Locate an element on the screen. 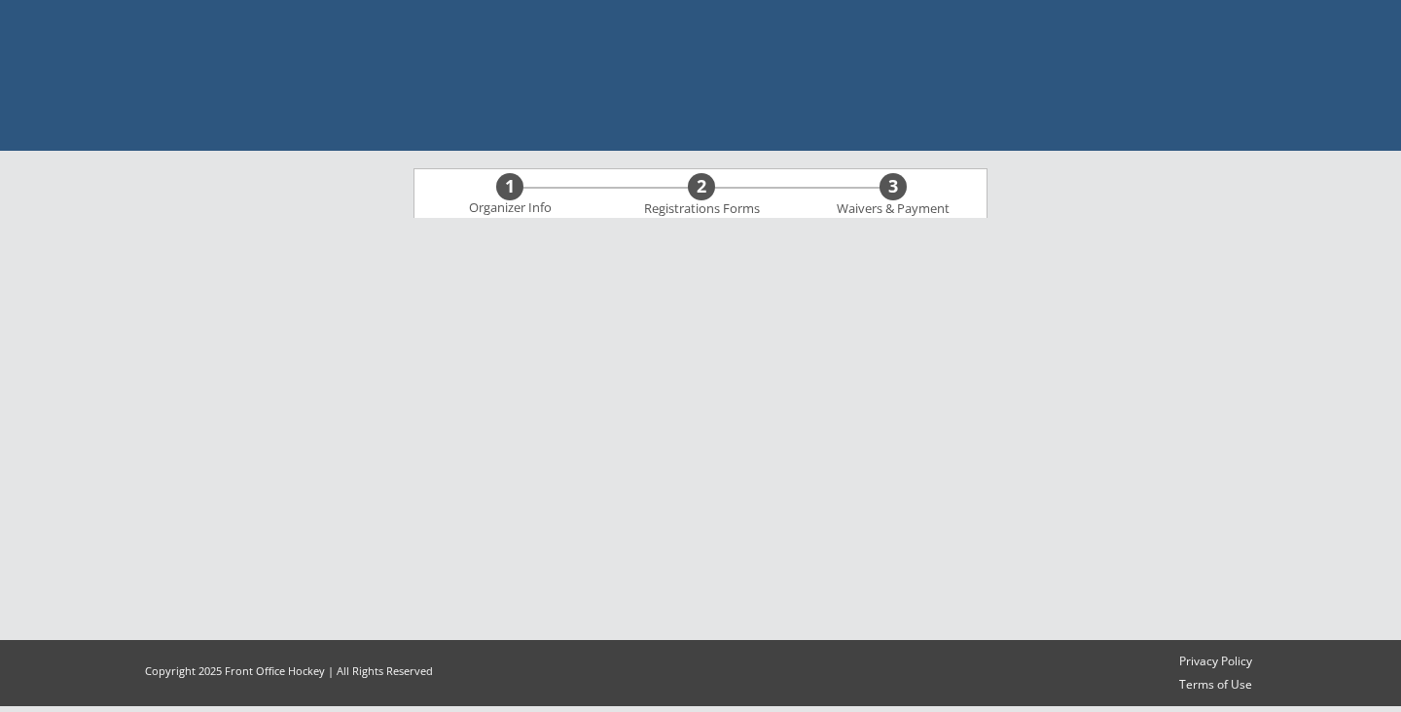 Image resolution: width=1401 pixels, height=712 pixels. a: Terms of Use is located at coordinates (1215, 685).